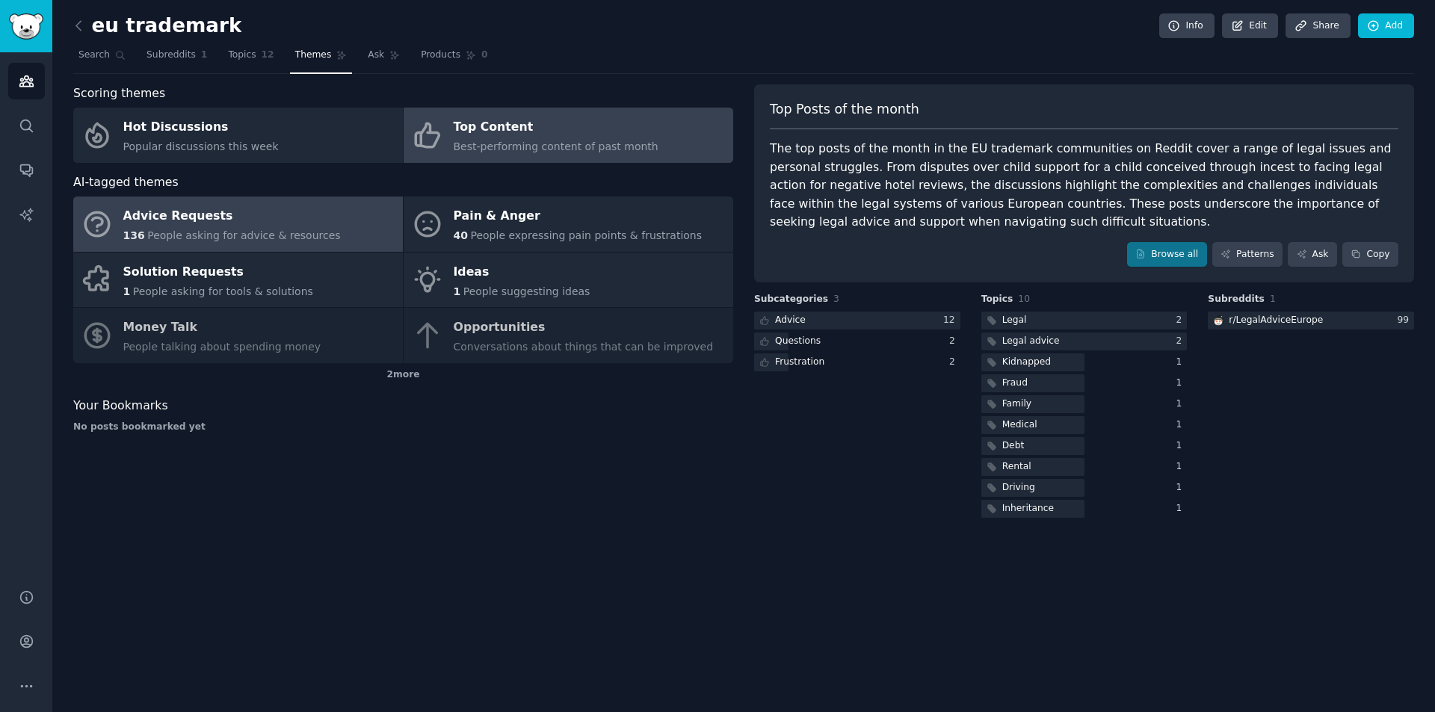  I want to click on a: Themes, so click(321, 58).